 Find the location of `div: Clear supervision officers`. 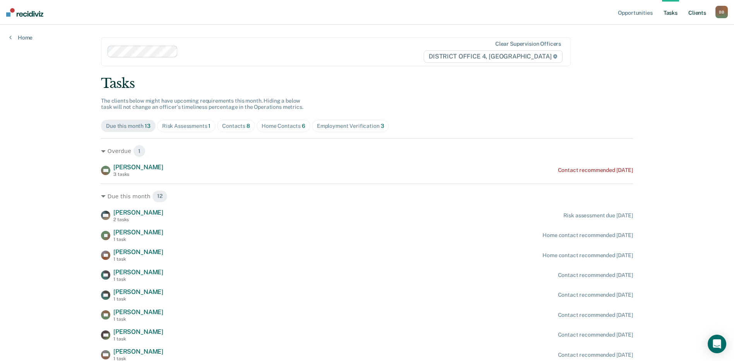

div: Clear supervision officers is located at coordinates (528, 44).